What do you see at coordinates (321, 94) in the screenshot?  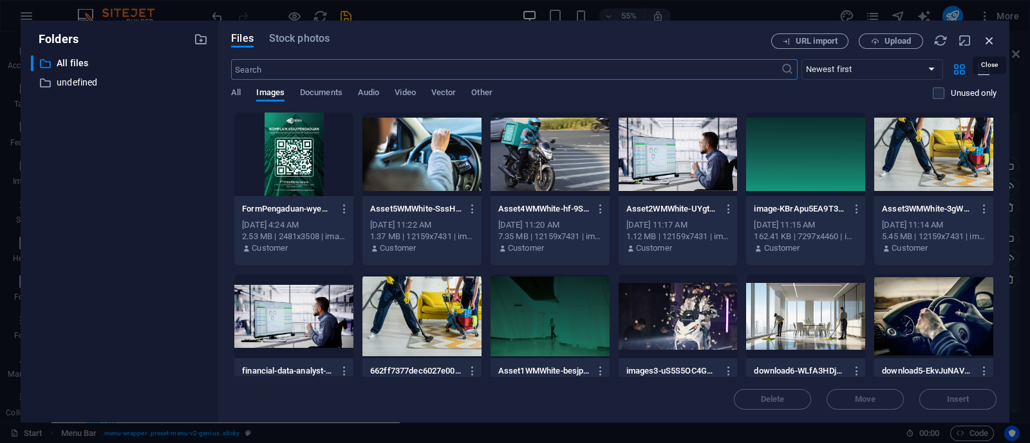 I see `span: Documents` at bounding box center [321, 94].